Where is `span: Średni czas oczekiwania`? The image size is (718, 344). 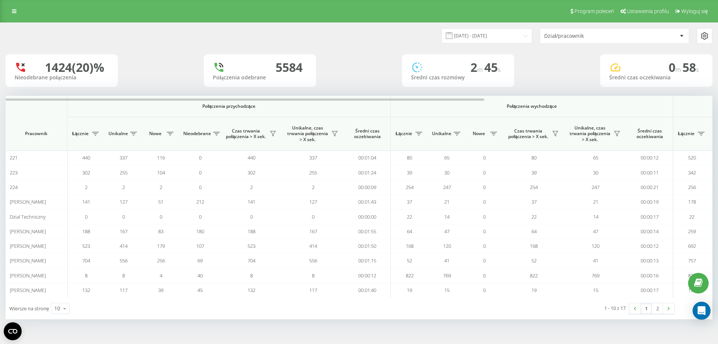
span: Średni czas oczekiwania is located at coordinates (367, 134).